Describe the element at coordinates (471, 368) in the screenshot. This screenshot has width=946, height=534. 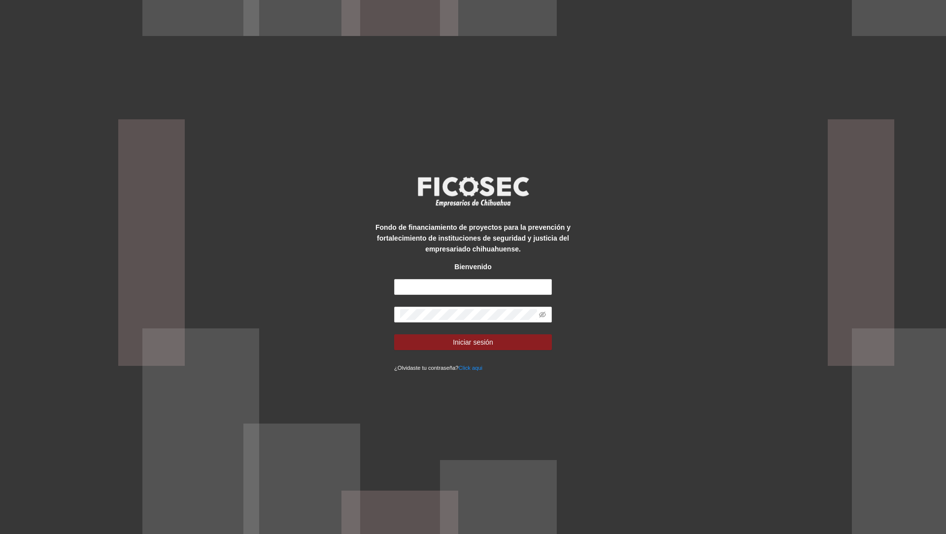
I see `a: Click aqui` at that location.